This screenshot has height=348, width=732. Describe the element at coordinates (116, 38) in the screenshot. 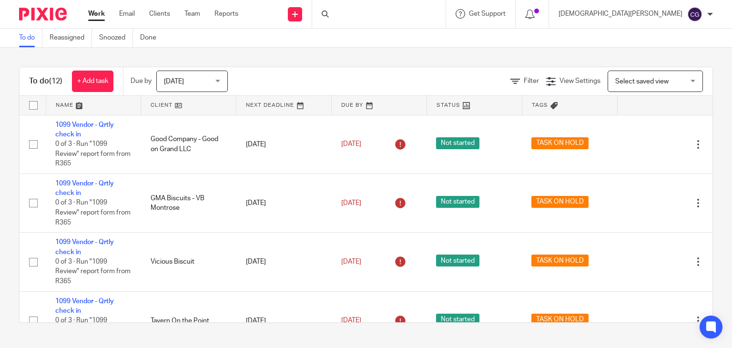

I see `a: Snoozed` at that location.